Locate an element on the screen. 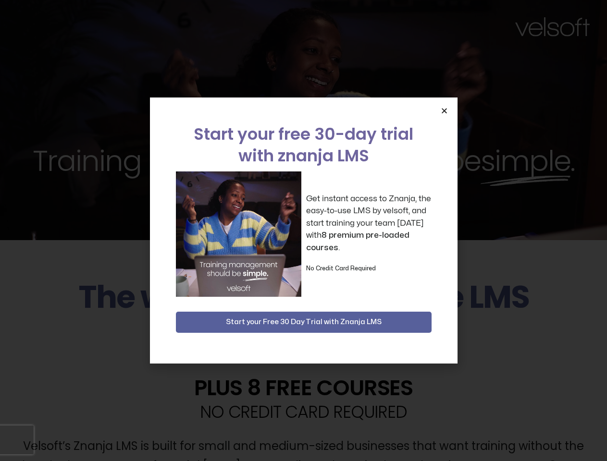 Image resolution: width=607 pixels, height=461 pixels. span: Start your Free 30 Day Trial with Znanja LMS is located at coordinates (304, 322).